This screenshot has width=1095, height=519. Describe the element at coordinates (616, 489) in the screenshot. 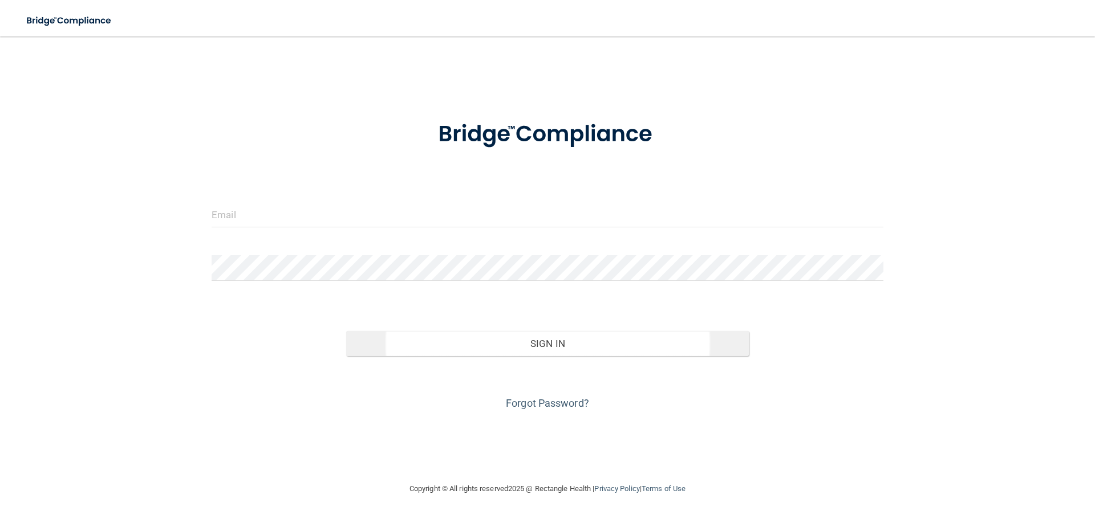

I see `a: Privacy Policy` at that location.